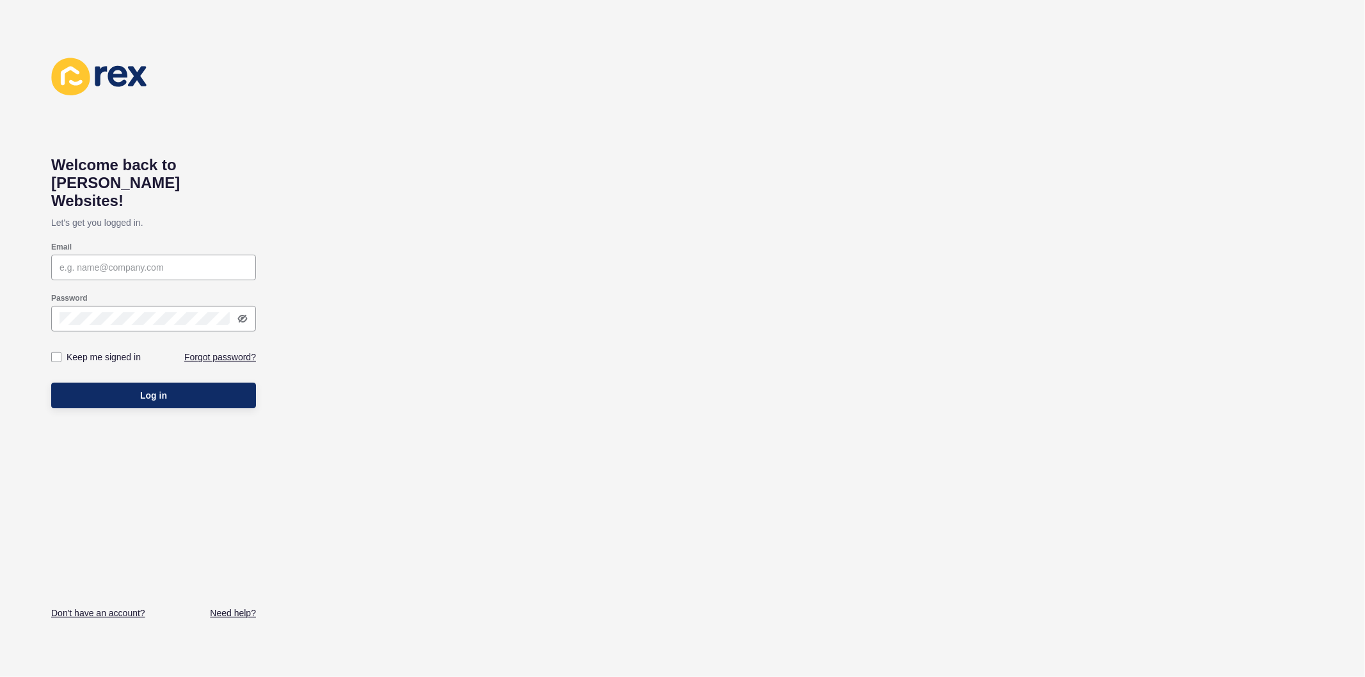 The width and height of the screenshot is (1365, 677). I want to click on label: Email, so click(61, 247).